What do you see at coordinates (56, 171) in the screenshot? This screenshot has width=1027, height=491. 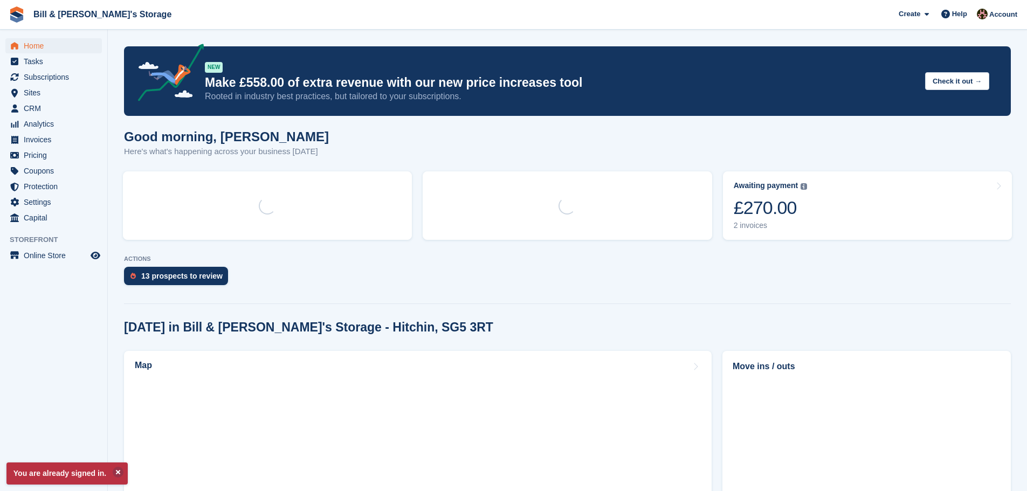 I see `span: Coupons` at bounding box center [56, 171].